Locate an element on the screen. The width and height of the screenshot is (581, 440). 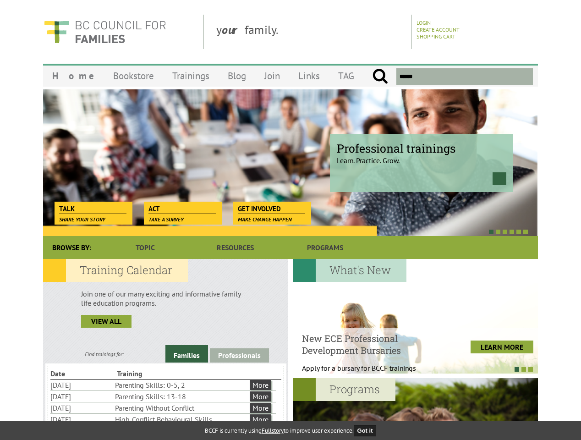
a: TAG is located at coordinates (346, 76).